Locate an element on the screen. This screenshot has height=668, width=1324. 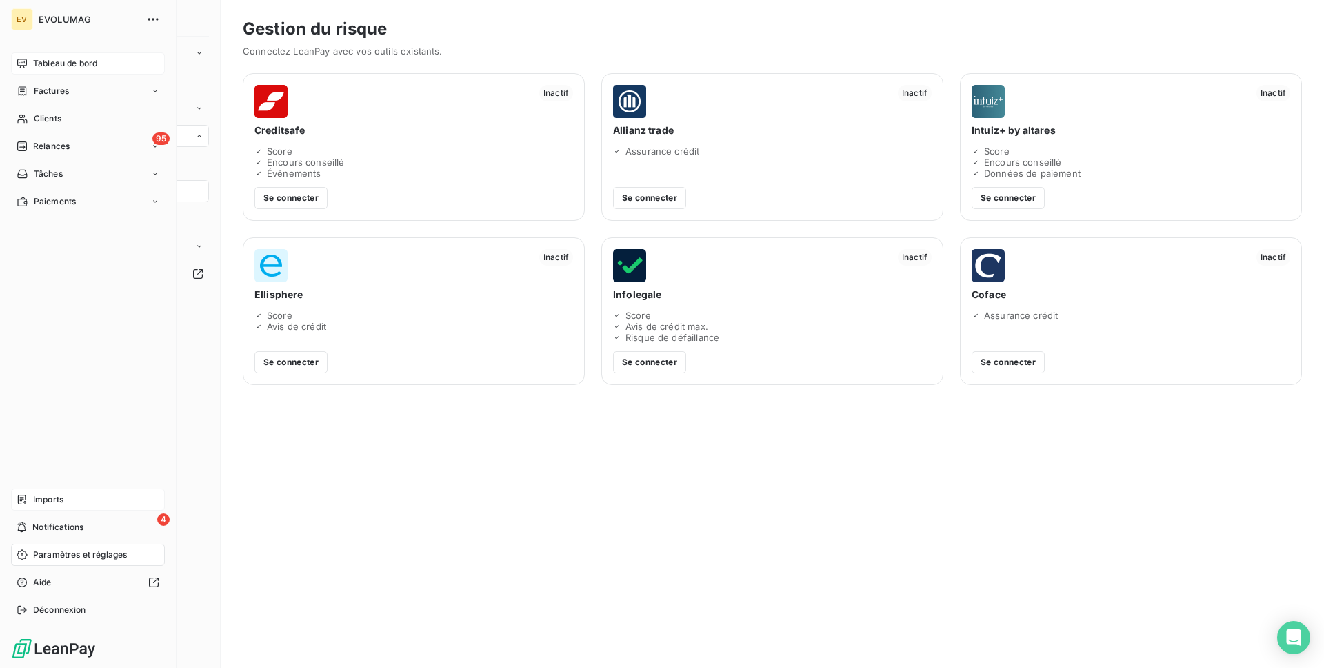
span: Événements is located at coordinates (294, 173).